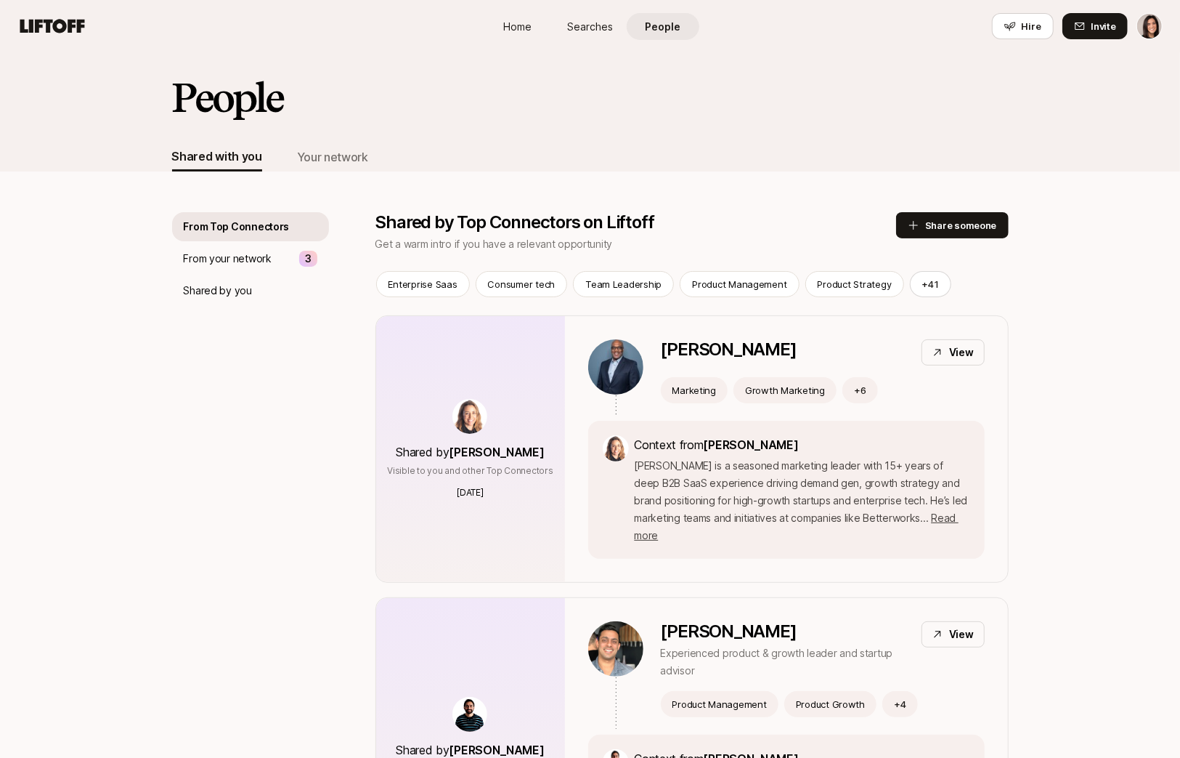 The width and height of the screenshot is (1180, 758). What do you see at coordinates (522, 284) in the screenshot?
I see `div: Consumer tech` at bounding box center [522, 284].